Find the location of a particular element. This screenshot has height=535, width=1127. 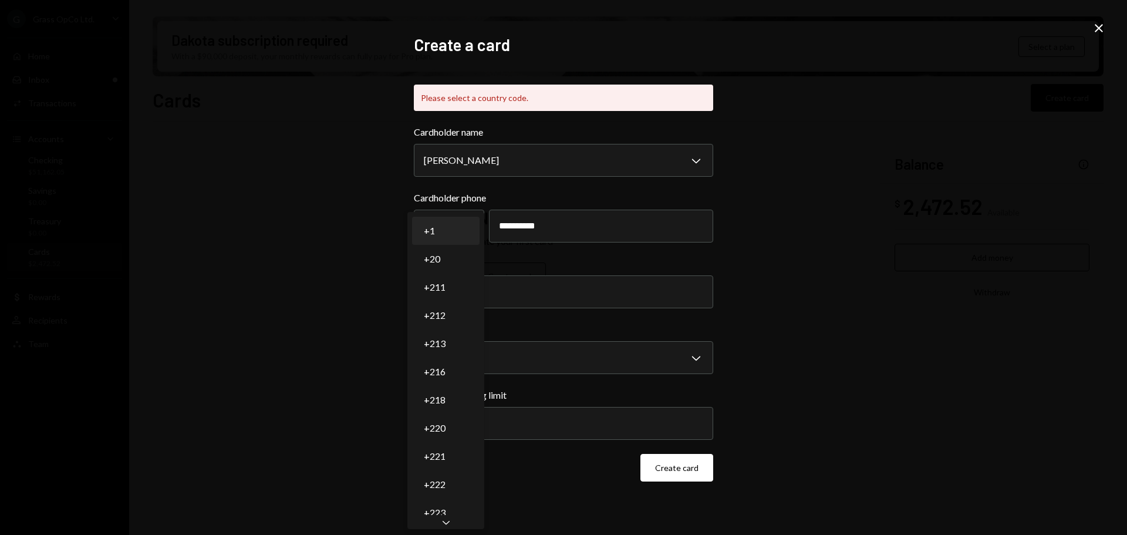

span: +221 is located at coordinates (434, 456).